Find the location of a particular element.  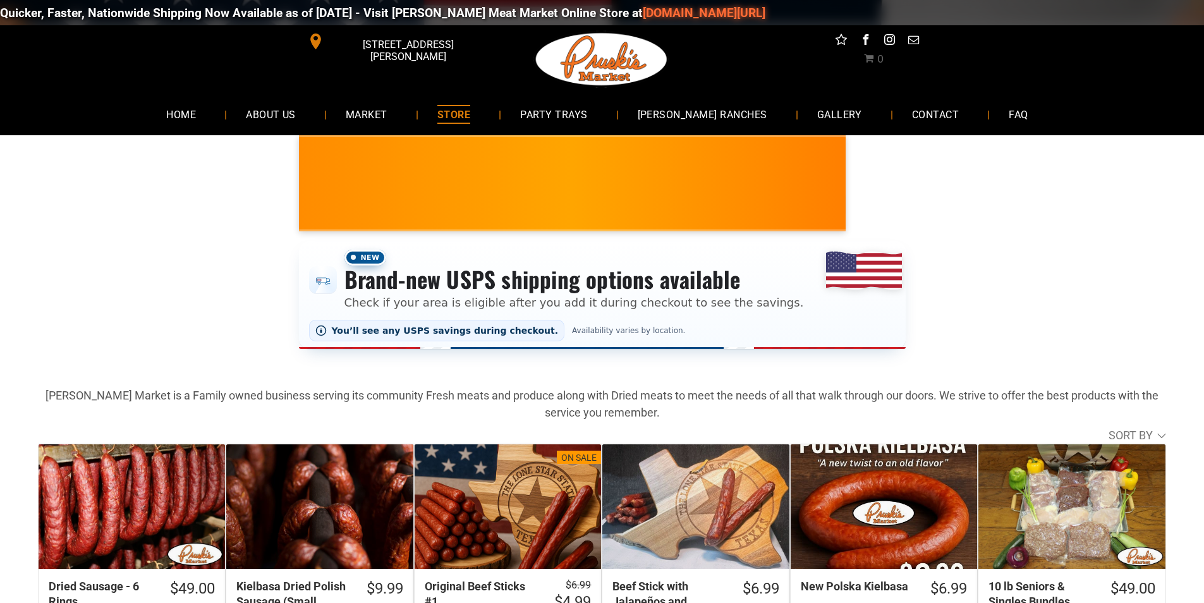

a: CONTACT is located at coordinates (935, 114).